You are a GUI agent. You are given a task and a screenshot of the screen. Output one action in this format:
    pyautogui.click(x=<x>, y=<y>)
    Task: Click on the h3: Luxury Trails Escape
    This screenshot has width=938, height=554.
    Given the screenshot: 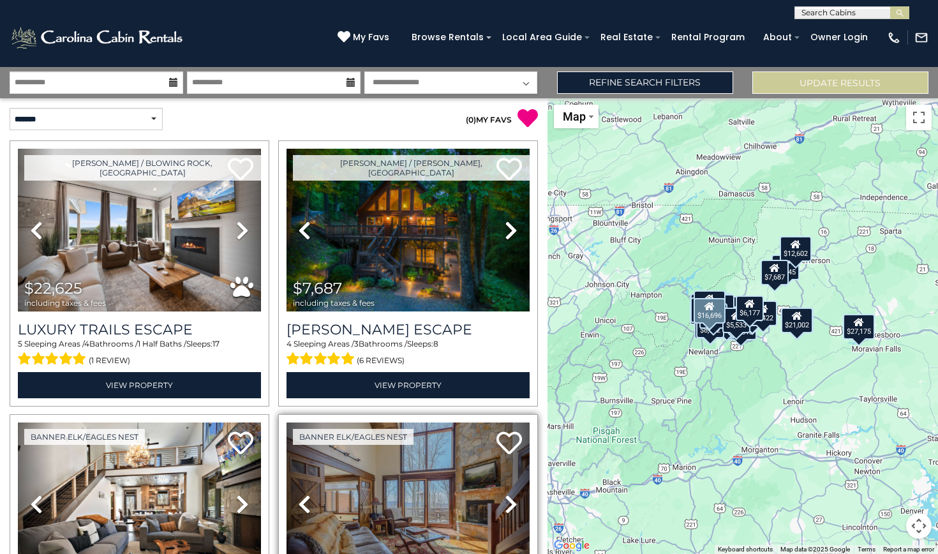 What is the action you would take?
    pyautogui.click(x=139, y=329)
    